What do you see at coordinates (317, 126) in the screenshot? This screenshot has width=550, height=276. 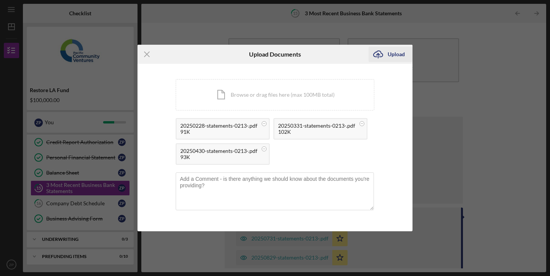 I see `div: 20250331-statements-0213-.pdf` at bounding box center [317, 126].